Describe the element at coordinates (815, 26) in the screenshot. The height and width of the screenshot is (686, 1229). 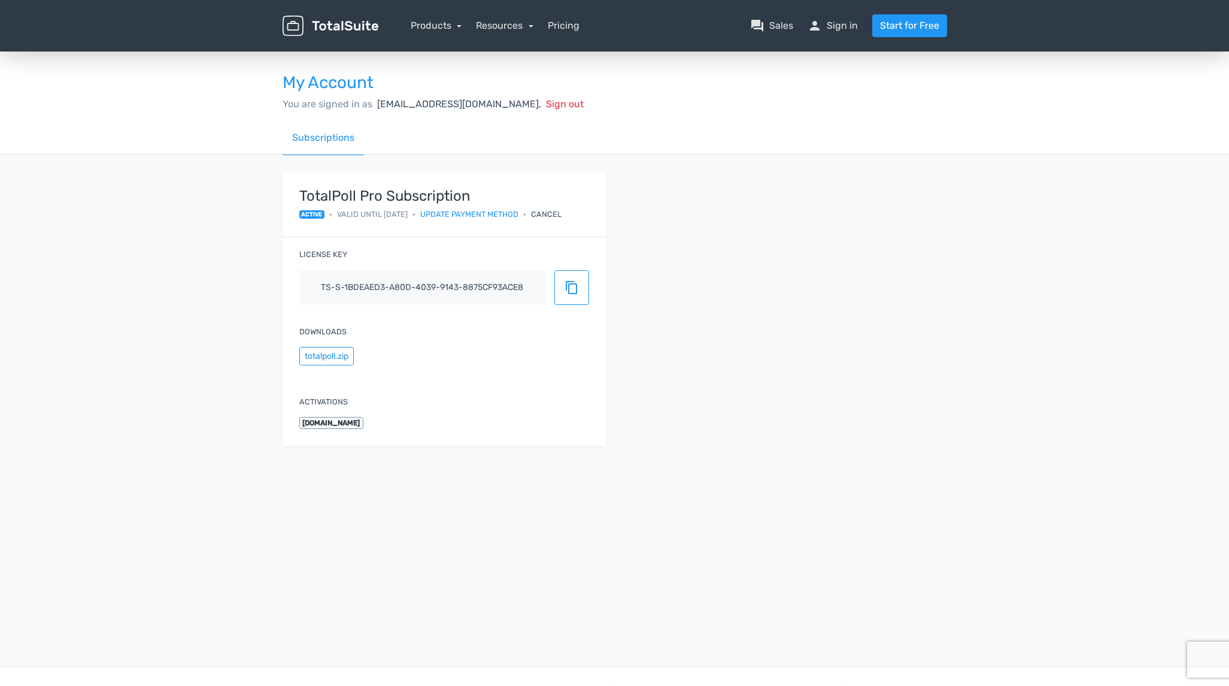
I see `span: person` at that location.